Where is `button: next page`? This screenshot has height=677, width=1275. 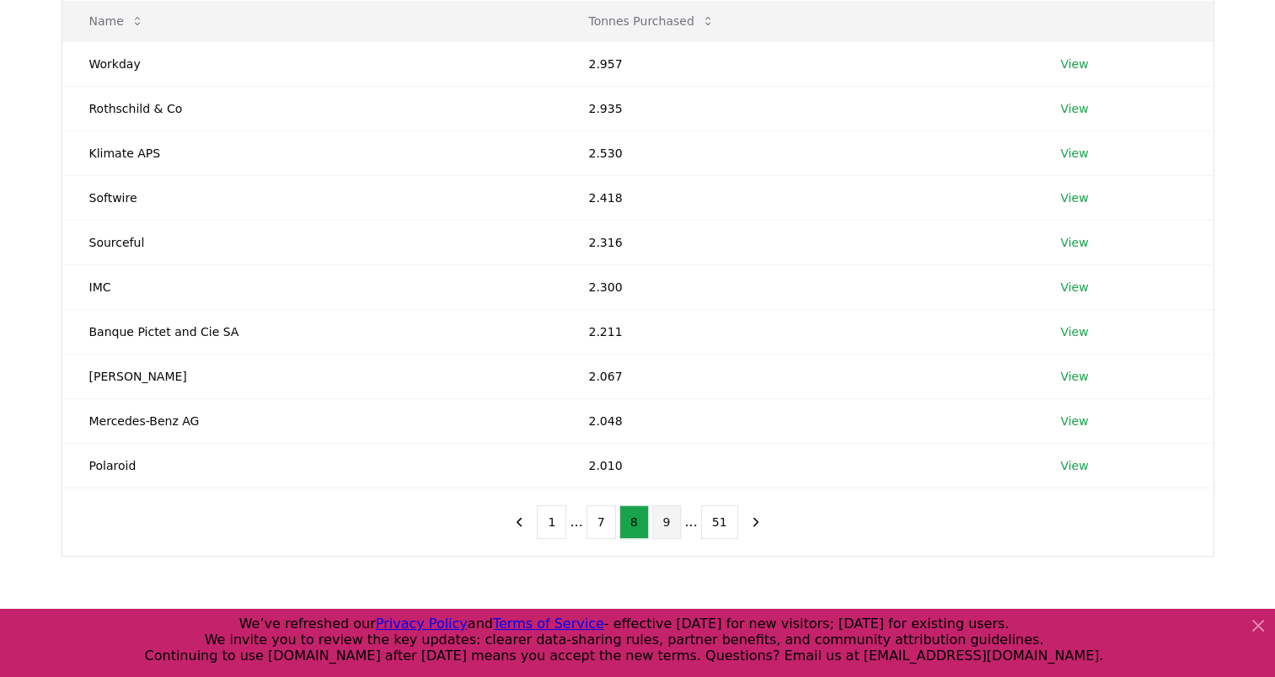
button: next page is located at coordinates (756, 522).